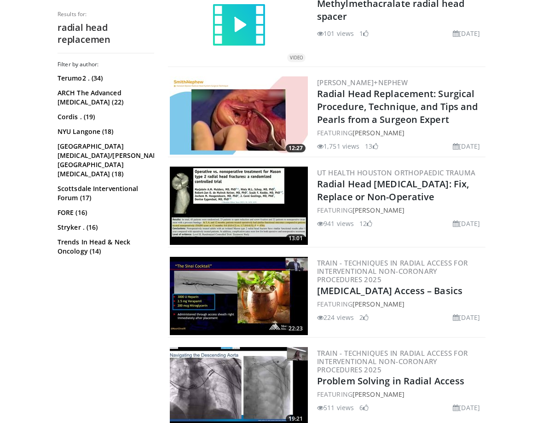 This screenshot has width=543, height=423. What do you see at coordinates (105, 78) in the screenshot?
I see `a: Terumo2 . (34)` at bounding box center [105, 78].